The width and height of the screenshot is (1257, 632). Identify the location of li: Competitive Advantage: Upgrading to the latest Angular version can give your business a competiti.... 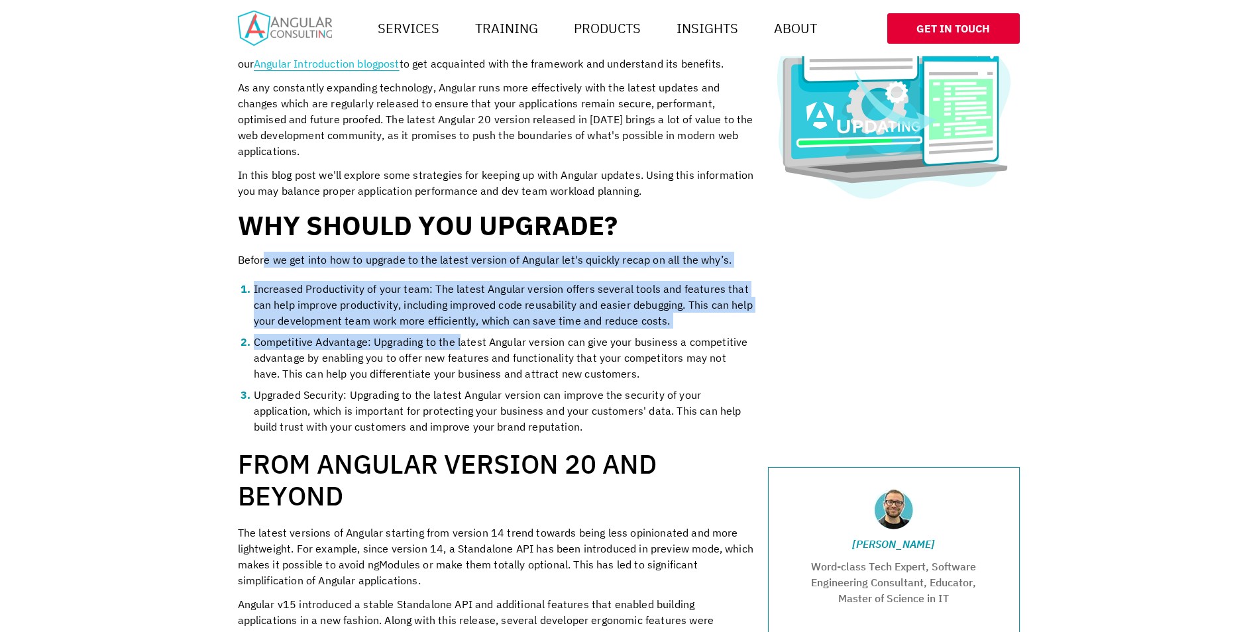
(504, 358).